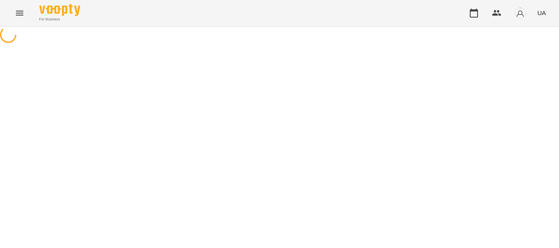  I want to click on img: avatar_s.png, so click(520, 13).